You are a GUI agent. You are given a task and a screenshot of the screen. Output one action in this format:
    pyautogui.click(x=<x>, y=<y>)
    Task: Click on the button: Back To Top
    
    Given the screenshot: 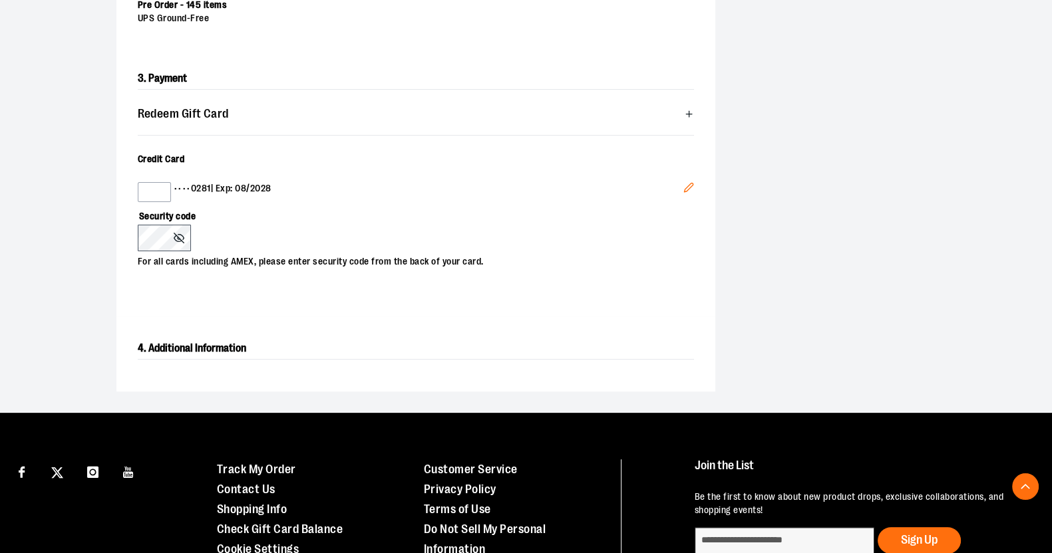 What is the action you would take?
    pyautogui.click(x=1025, y=487)
    